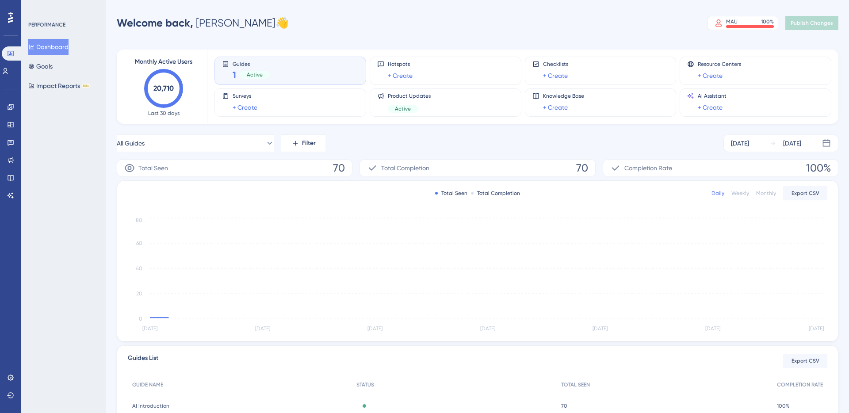 Image resolution: width=849 pixels, height=413 pixels. Describe the element at coordinates (196, 143) in the screenshot. I see `button: All Guides` at that location.